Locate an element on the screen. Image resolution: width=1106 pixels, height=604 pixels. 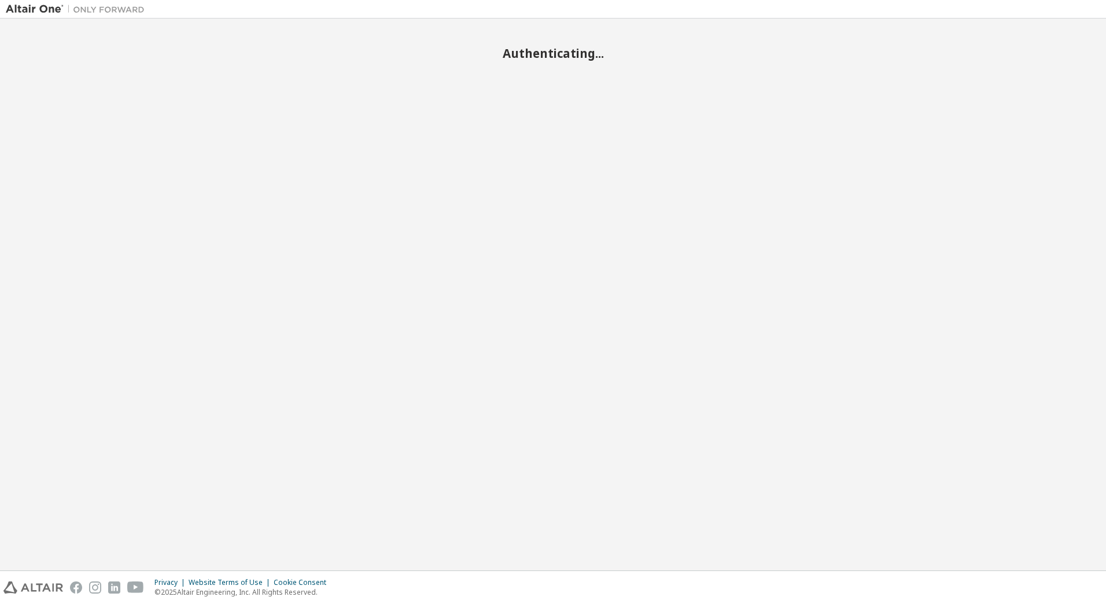
img: instagram.svg is located at coordinates (95, 587).